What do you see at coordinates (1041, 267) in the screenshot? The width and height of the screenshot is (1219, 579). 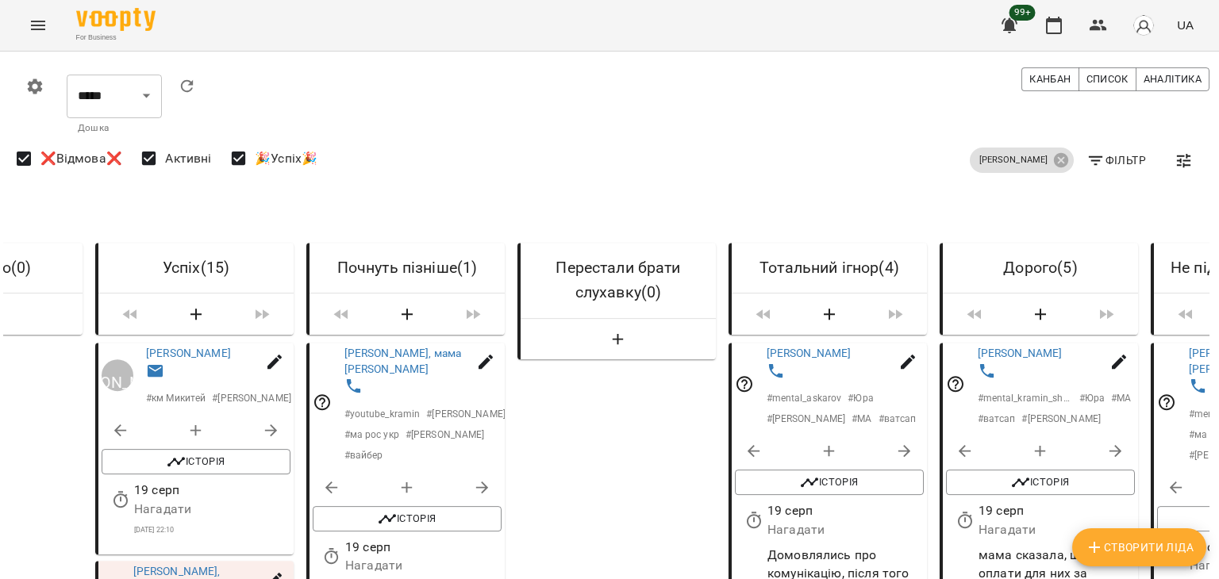 I see `h6: Дорого ( 5 )` at bounding box center [1041, 267].